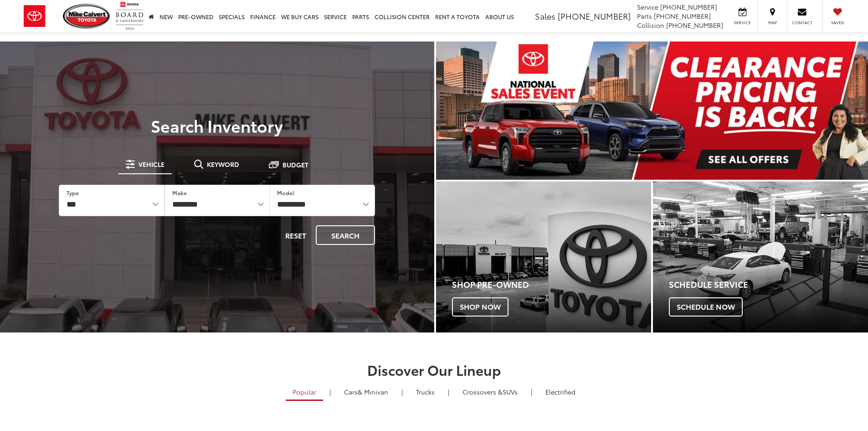 The height and width of the screenshot is (431, 868). Describe the element at coordinates (490, 391) in the screenshot. I see `a: SUVs` at that location.